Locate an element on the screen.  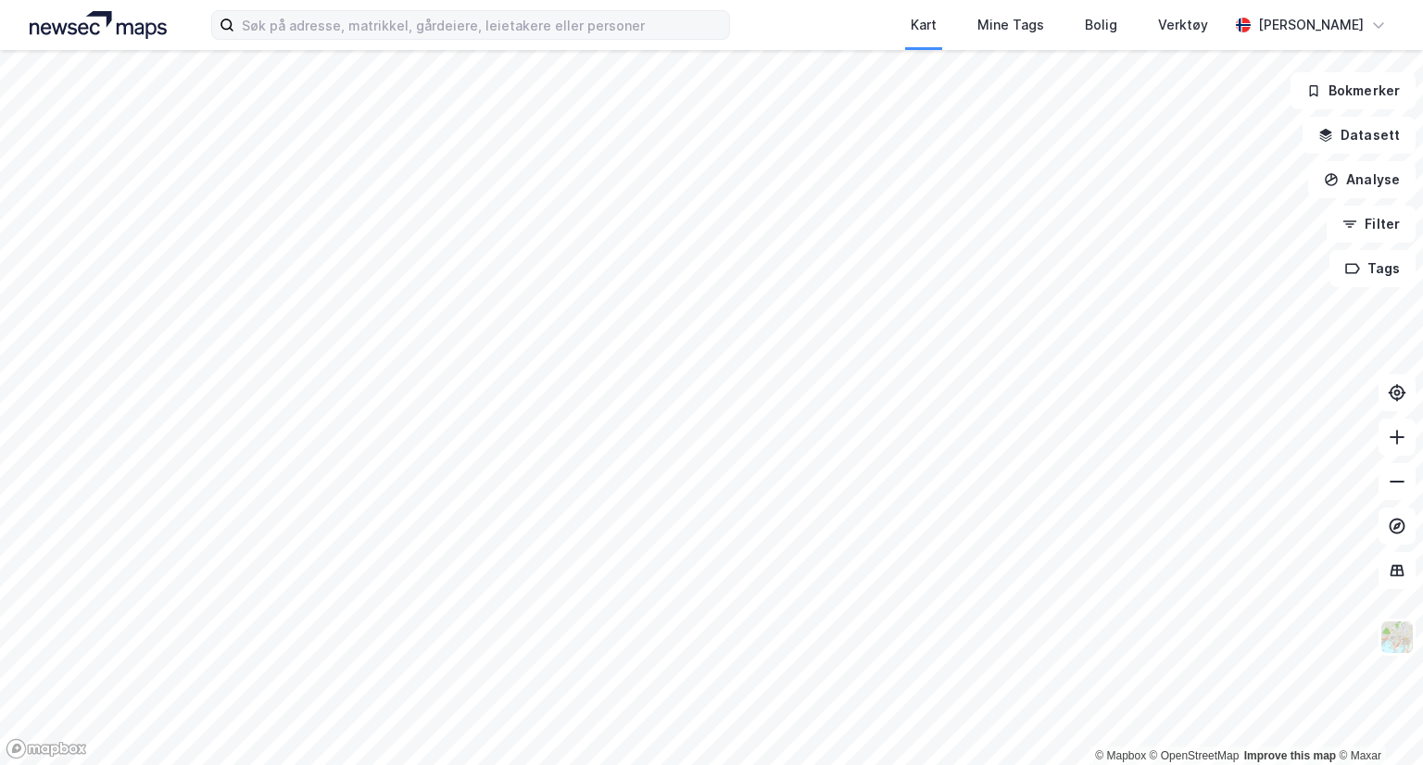
button: Analyse is located at coordinates (1361, 180).